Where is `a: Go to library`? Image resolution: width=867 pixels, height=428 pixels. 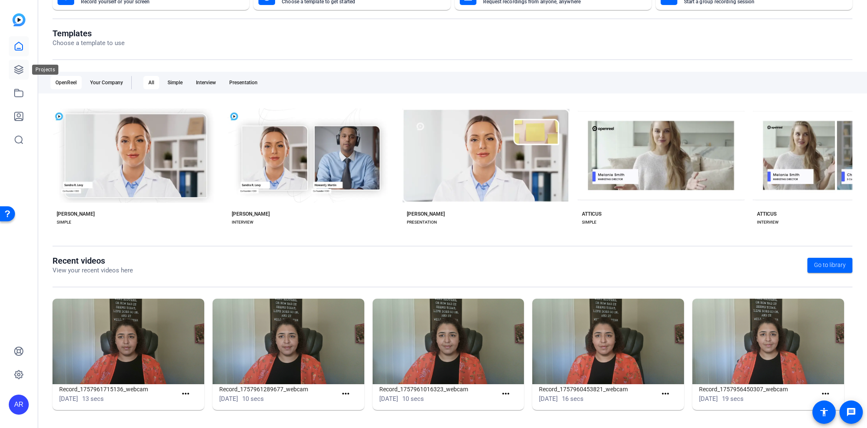 a: Go to library is located at coordinates (830, 265).